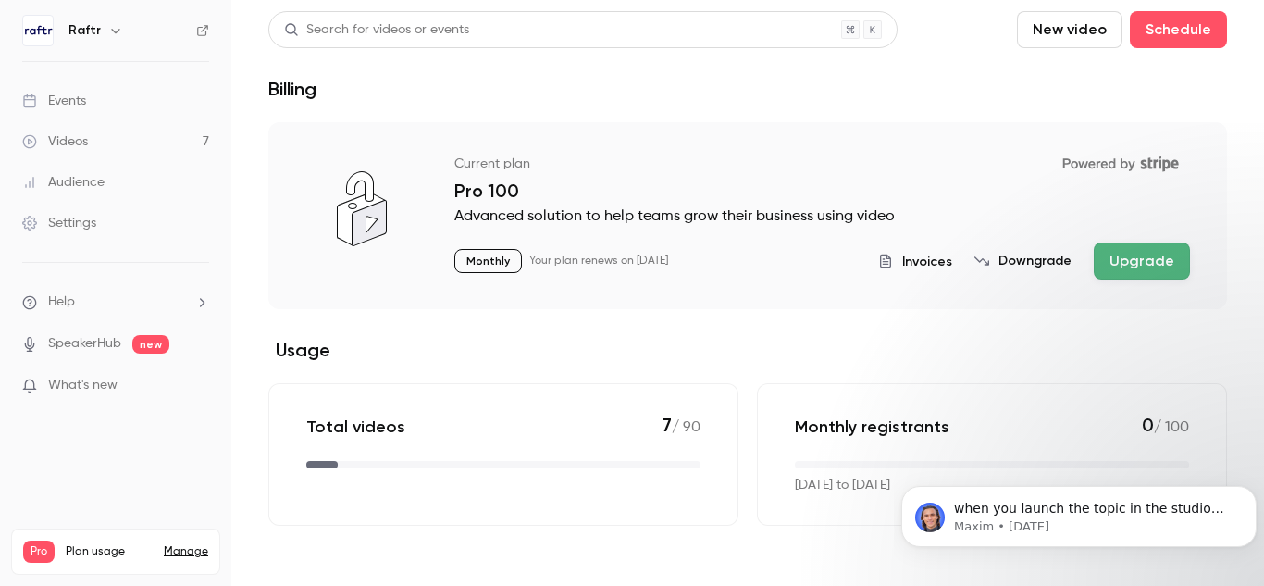 The height and width of the screenshot is (586, 1264). What do you see at coordinates (200, 80) in the screenshot?
I see `p: Message from Maxim, sent 1w ago` at bounding box center [200, 80].